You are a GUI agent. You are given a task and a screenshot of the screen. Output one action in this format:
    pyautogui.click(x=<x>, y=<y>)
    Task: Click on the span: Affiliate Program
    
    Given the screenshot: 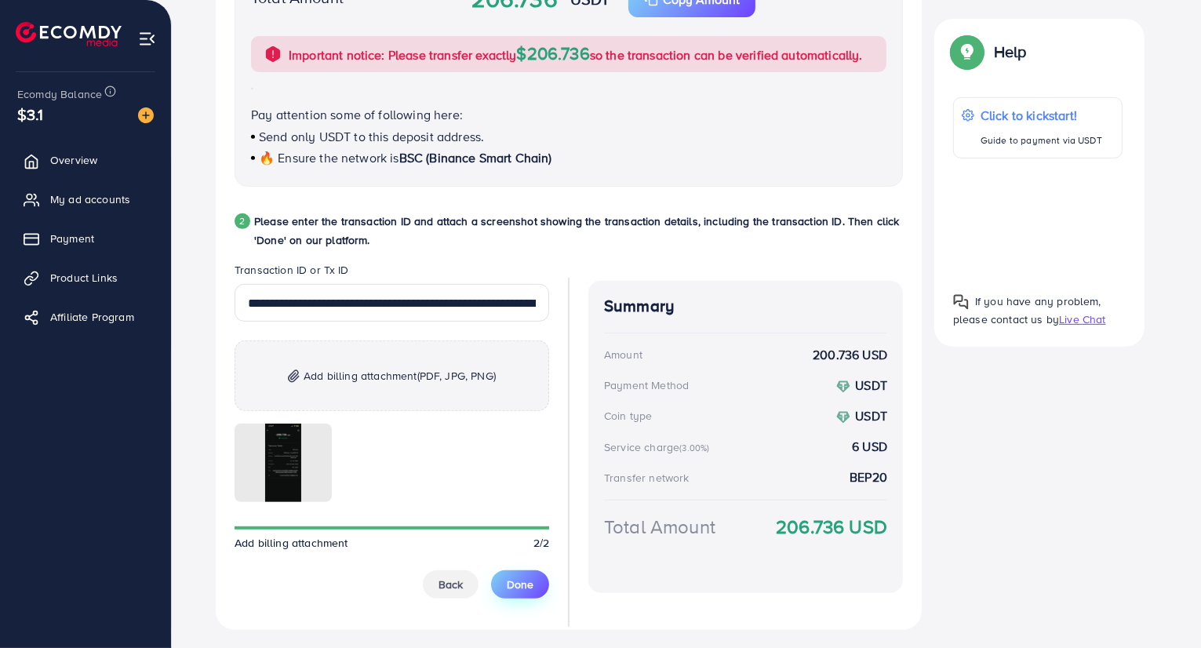 What is the action you would take?
    pyautogui.click(x=92, y=317)
    